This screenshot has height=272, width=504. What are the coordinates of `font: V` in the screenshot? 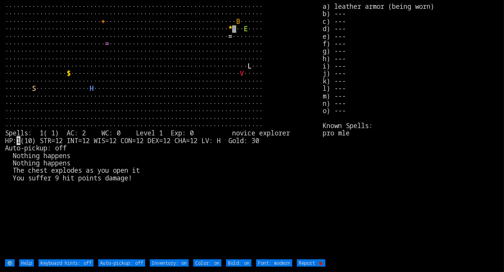 It's located at (242, 73).